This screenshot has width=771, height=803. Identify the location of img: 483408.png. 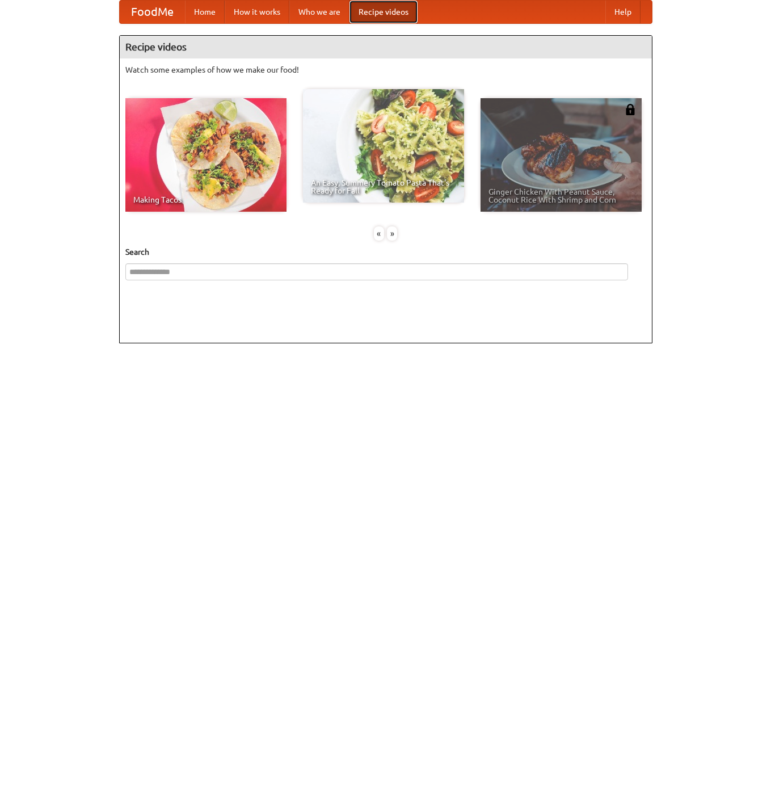
(630, 109).